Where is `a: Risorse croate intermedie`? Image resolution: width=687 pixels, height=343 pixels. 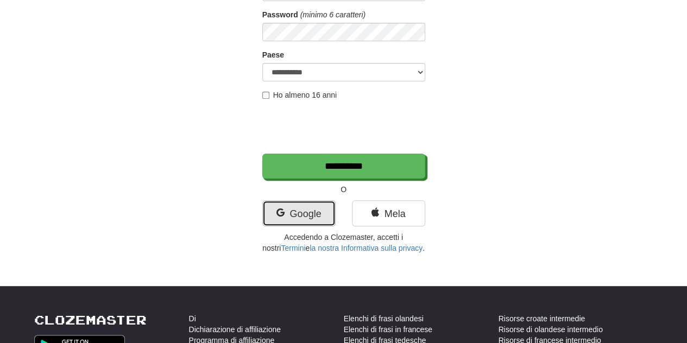 a: Risorse croate intermedie is located at coordinates (542, 319).